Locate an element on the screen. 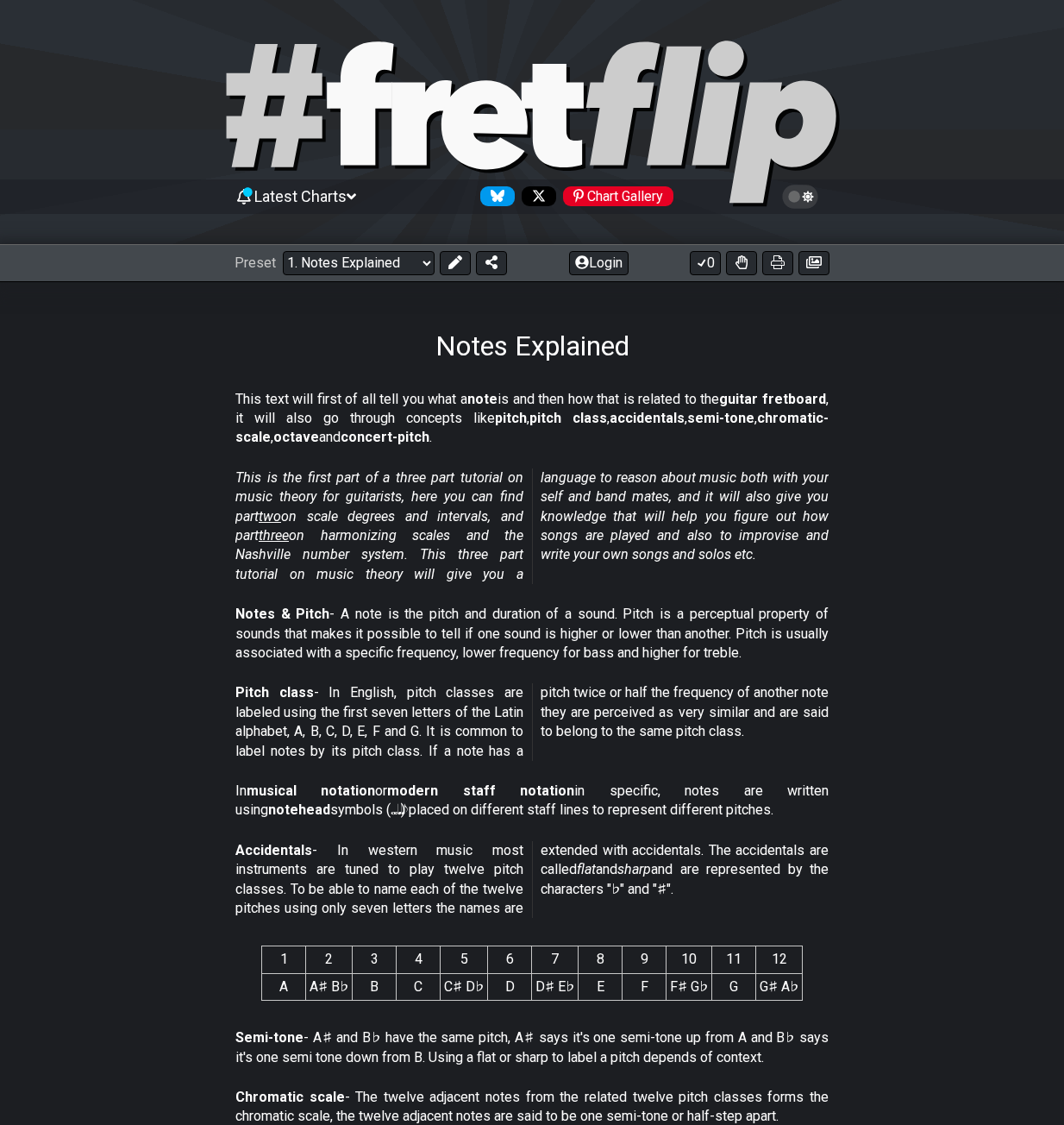  strong: notehead is located at coordinates (299, 809).